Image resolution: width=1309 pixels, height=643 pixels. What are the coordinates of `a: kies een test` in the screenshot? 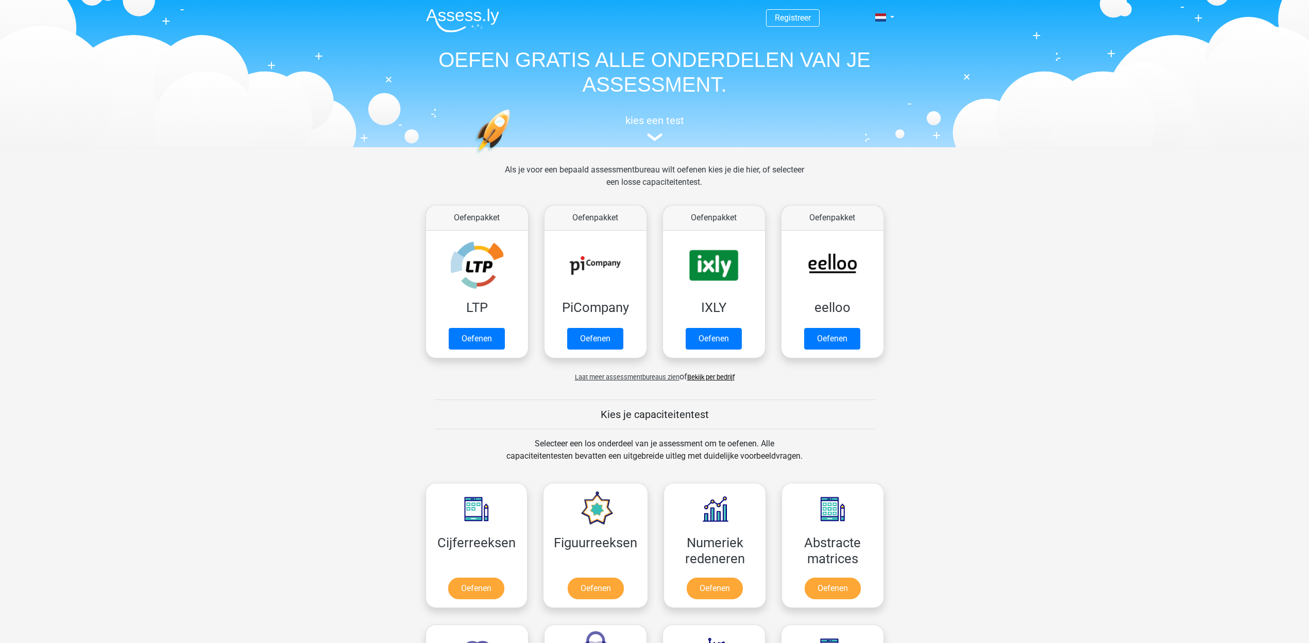 It's located at (655, 128).